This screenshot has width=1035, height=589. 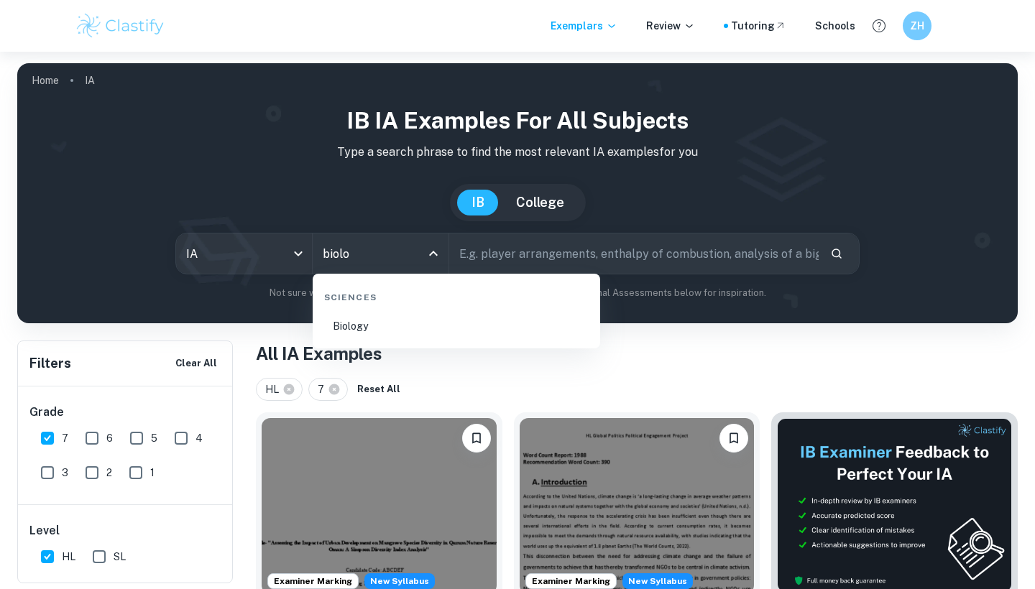 I want to click on span: 1, so click(x=152, y=473).